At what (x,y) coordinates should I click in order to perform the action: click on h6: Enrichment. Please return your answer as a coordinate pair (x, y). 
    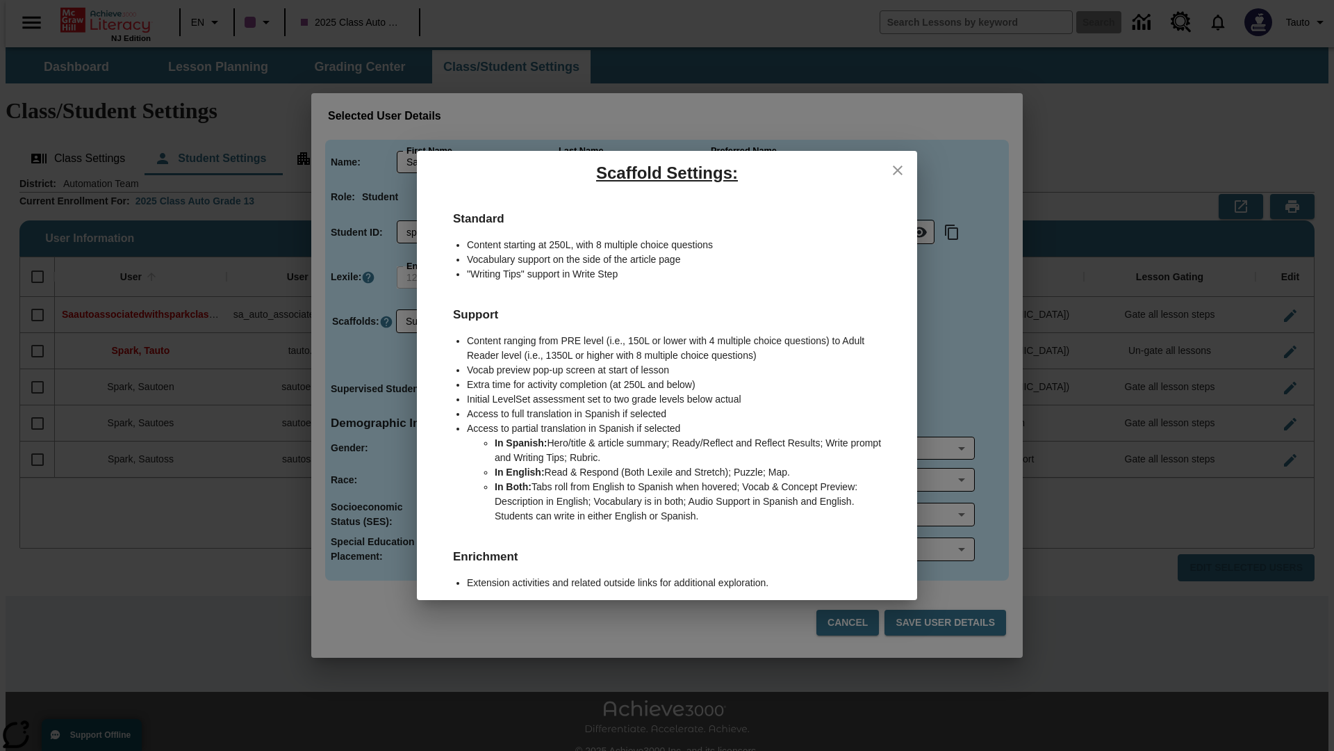
    Looking at the image, I should click on (667, 549).